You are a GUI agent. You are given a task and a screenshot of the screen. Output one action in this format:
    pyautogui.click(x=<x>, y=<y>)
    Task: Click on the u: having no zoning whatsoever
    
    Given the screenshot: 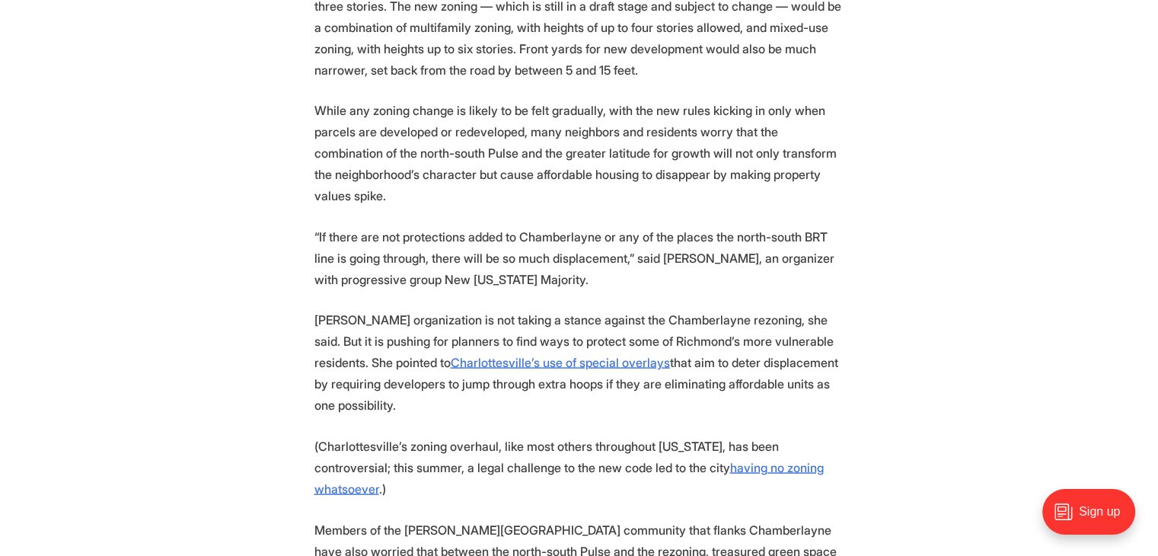 What is the action you would take?
    pyautogui.click(x=569, y=478)
    